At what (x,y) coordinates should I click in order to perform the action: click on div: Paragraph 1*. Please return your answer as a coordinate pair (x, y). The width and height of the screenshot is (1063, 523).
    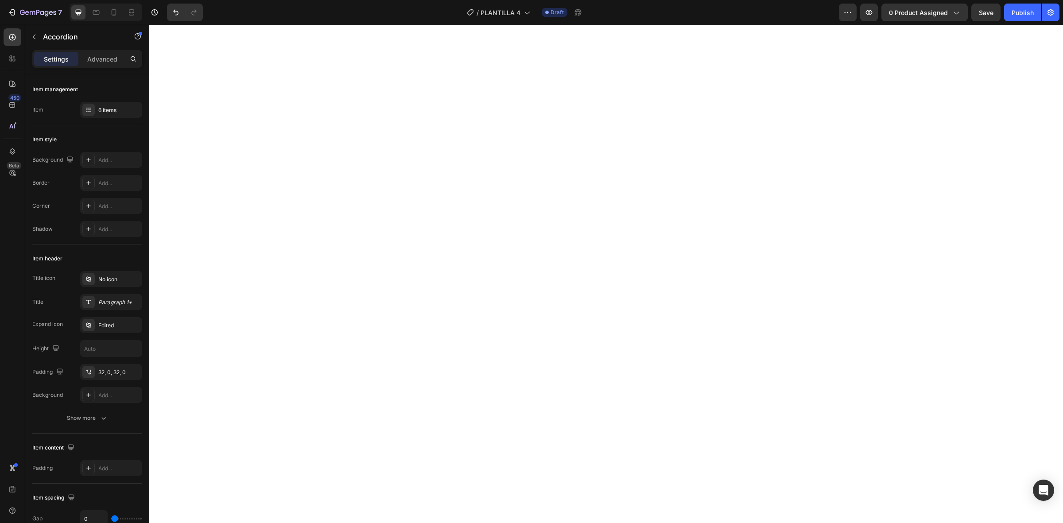
    Looking at the image, I should click on (119, 303).